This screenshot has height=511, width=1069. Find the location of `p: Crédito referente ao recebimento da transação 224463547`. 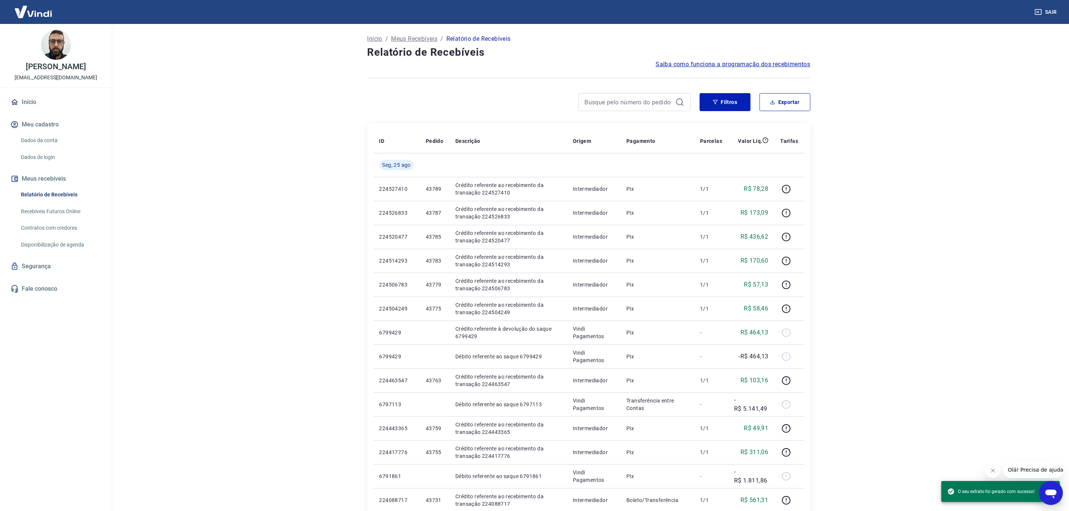

p: Crédito referente ao recebimento da transação 224463547 is located at coordinates (508, 380).